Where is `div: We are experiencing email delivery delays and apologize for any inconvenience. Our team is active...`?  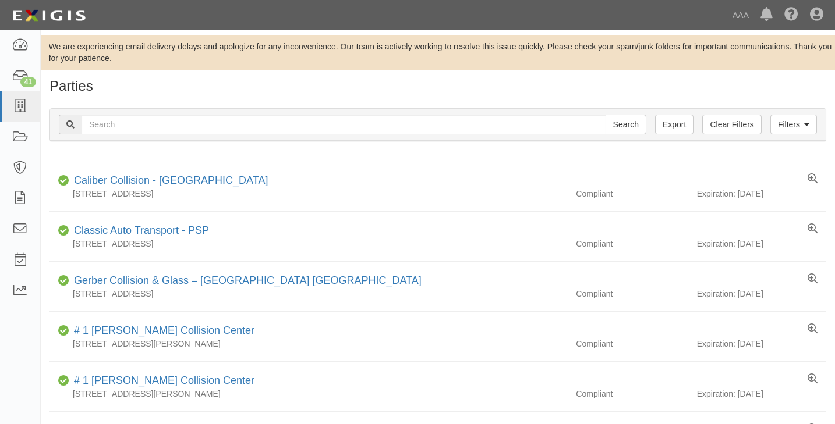 div: We are experiencing email delivery delays and apologize for any inconvenience. Our team is active... is located at coordinates (438, 52).